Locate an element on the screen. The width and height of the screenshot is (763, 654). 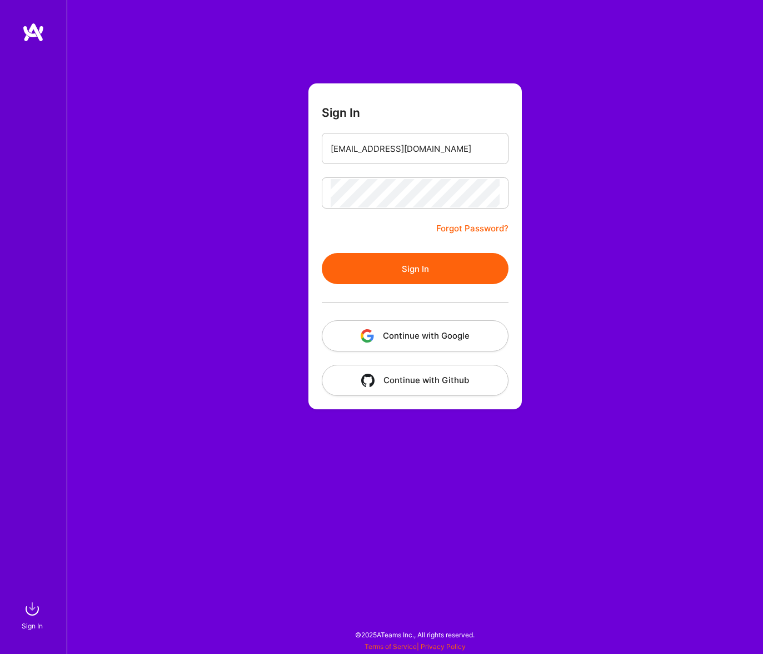
img: sign in is located at coordinates (32, 609).